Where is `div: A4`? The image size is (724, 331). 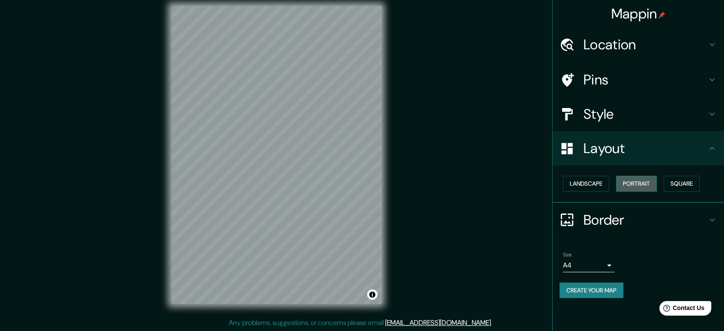 div: A4 is located at coordinates (589, 265).